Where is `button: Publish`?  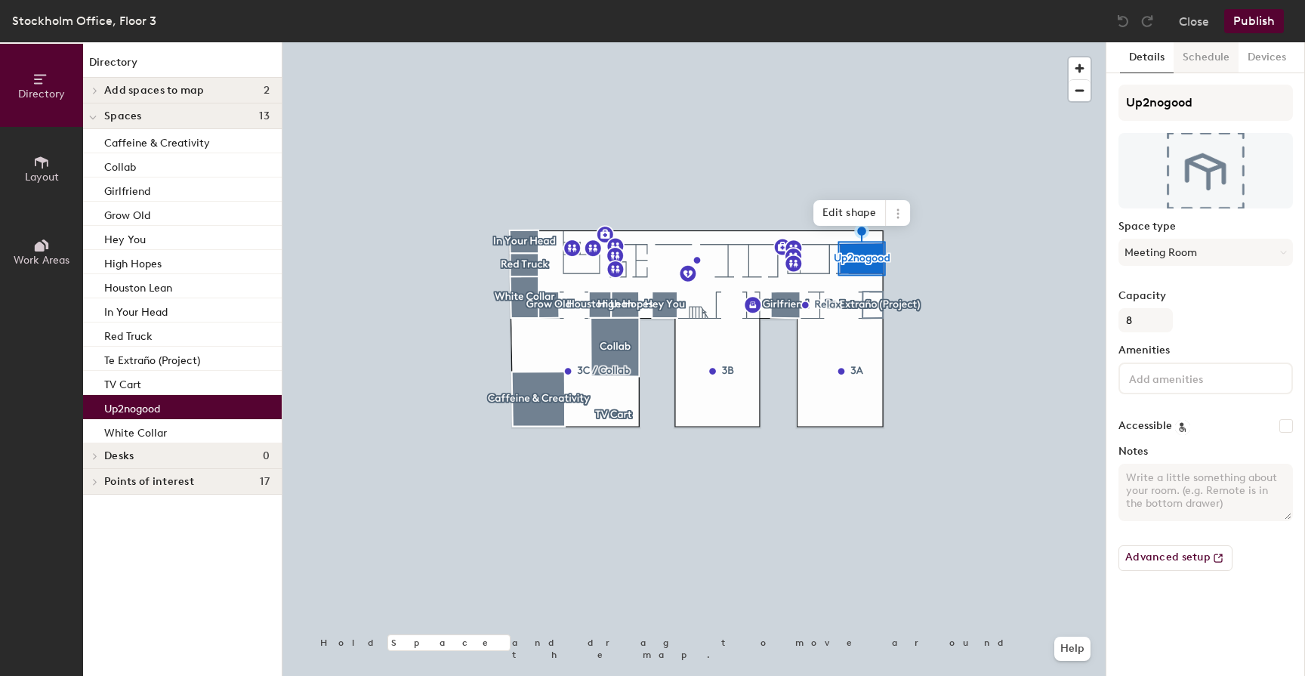 button: Publish is located at coordinates (1254, 21).